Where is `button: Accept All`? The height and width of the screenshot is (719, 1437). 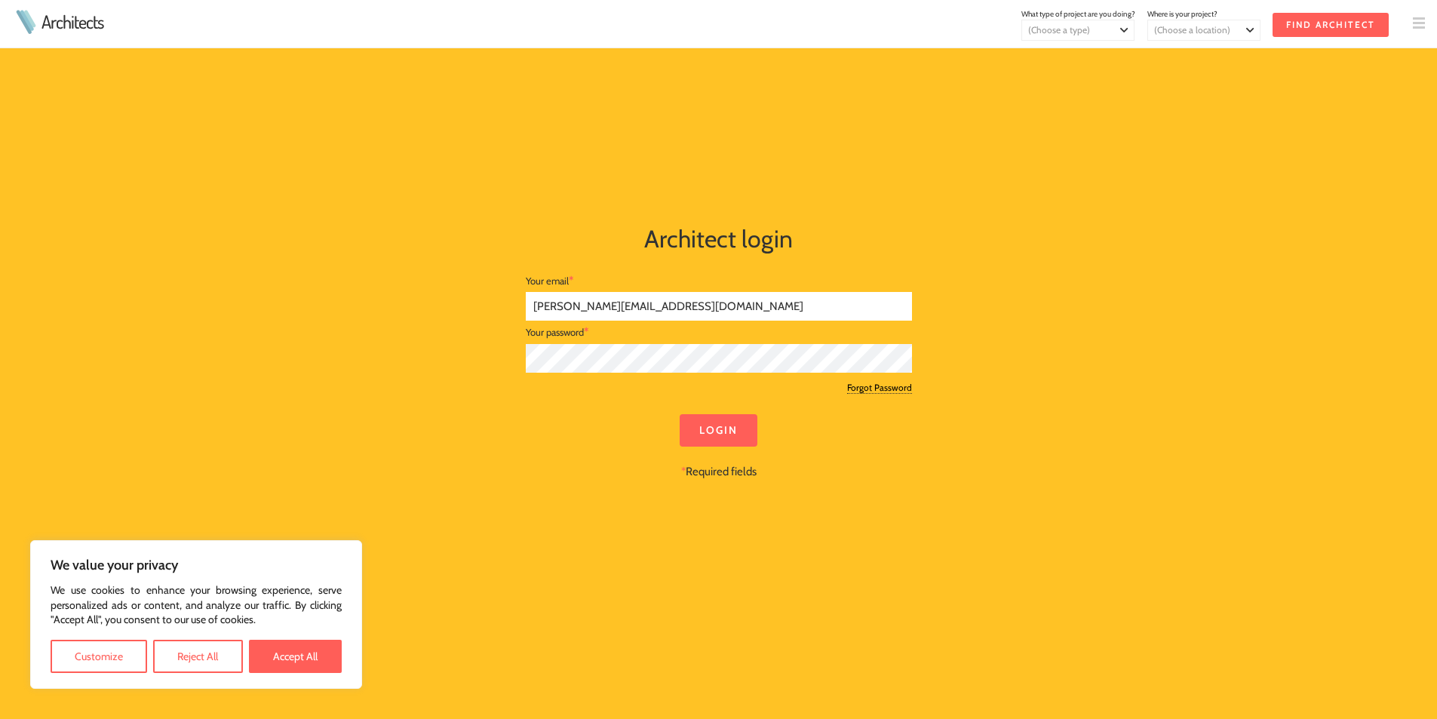
button: Accept All is located at coordinates (295, 656).